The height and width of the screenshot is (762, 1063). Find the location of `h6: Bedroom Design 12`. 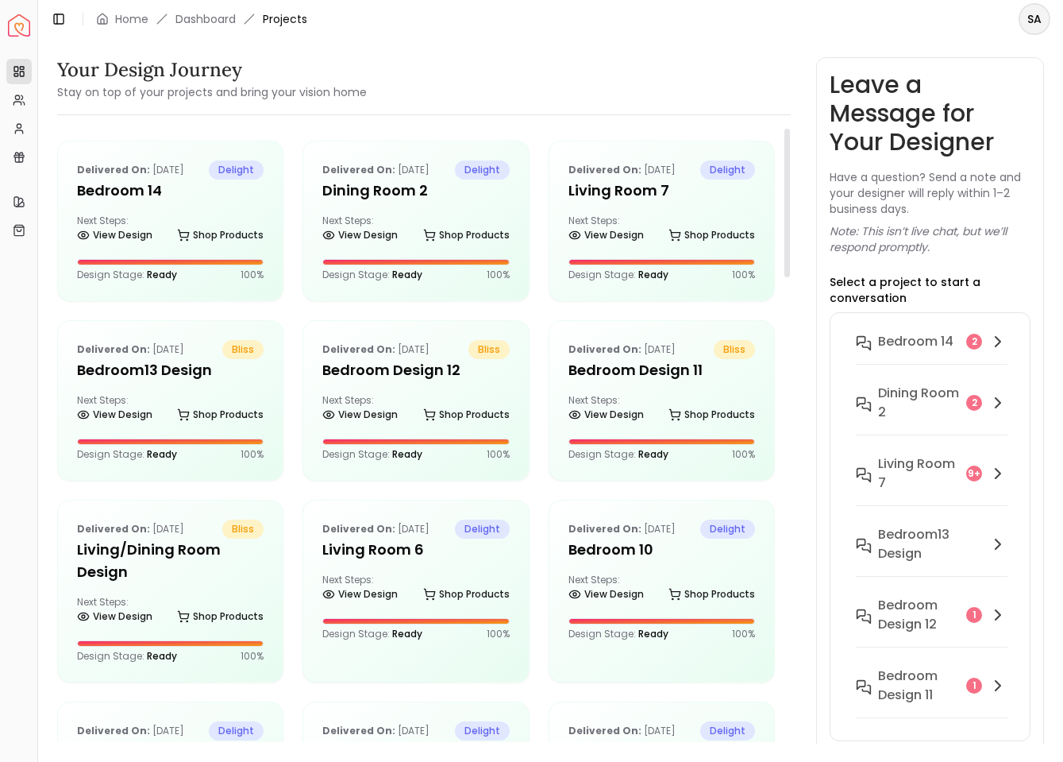

h6: Bedroom Design 12 is located at coordinates (919, 615).